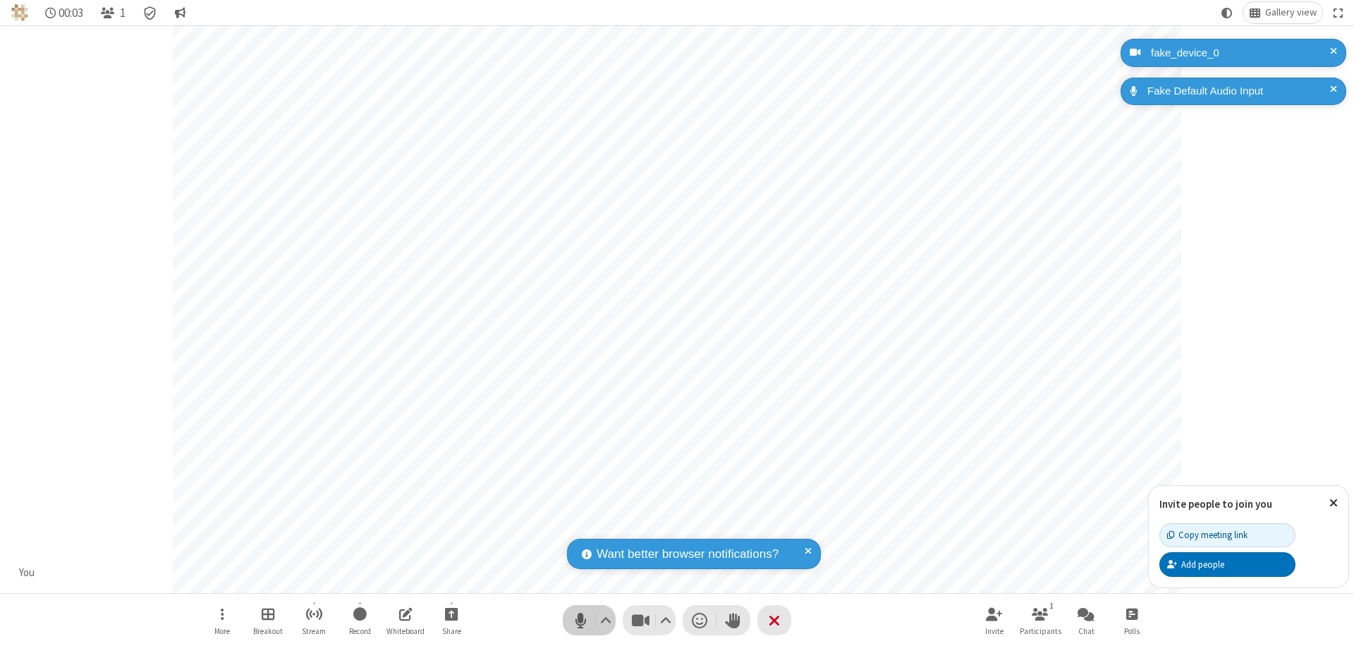 The image size is (1354, 646). Describe the element at coordinates (1333, 503) in the screenshot. I see `button: Close popover` at that location.